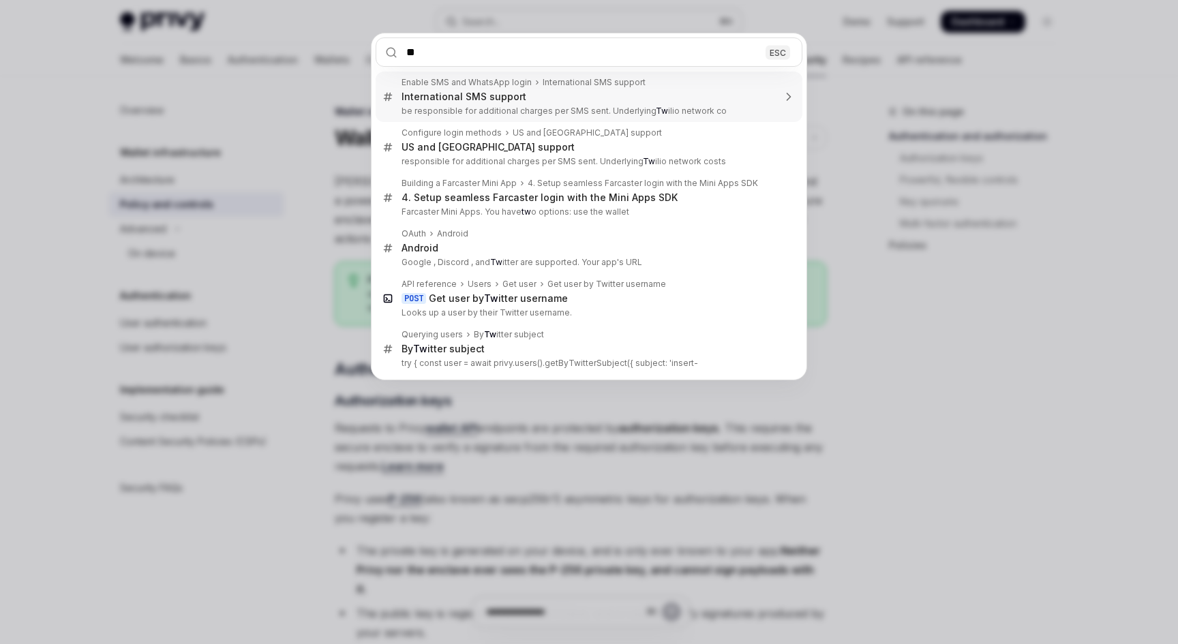 The image size is (1178, 644). I want to click on p: responsible for additional charges per SMS sent. Underlying ilio network costs, so click(588, 162).